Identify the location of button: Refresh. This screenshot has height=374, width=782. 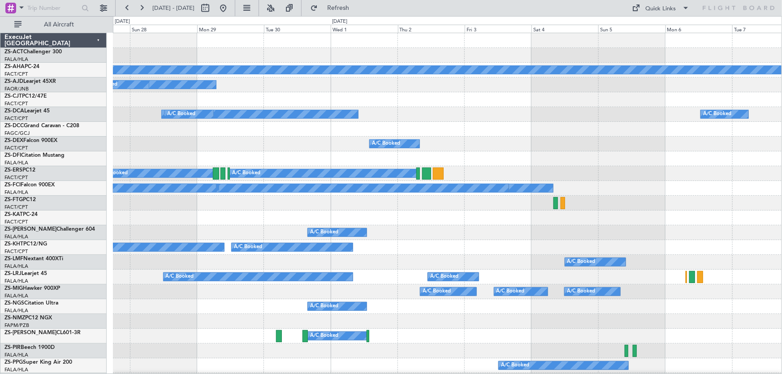
(333, 8).